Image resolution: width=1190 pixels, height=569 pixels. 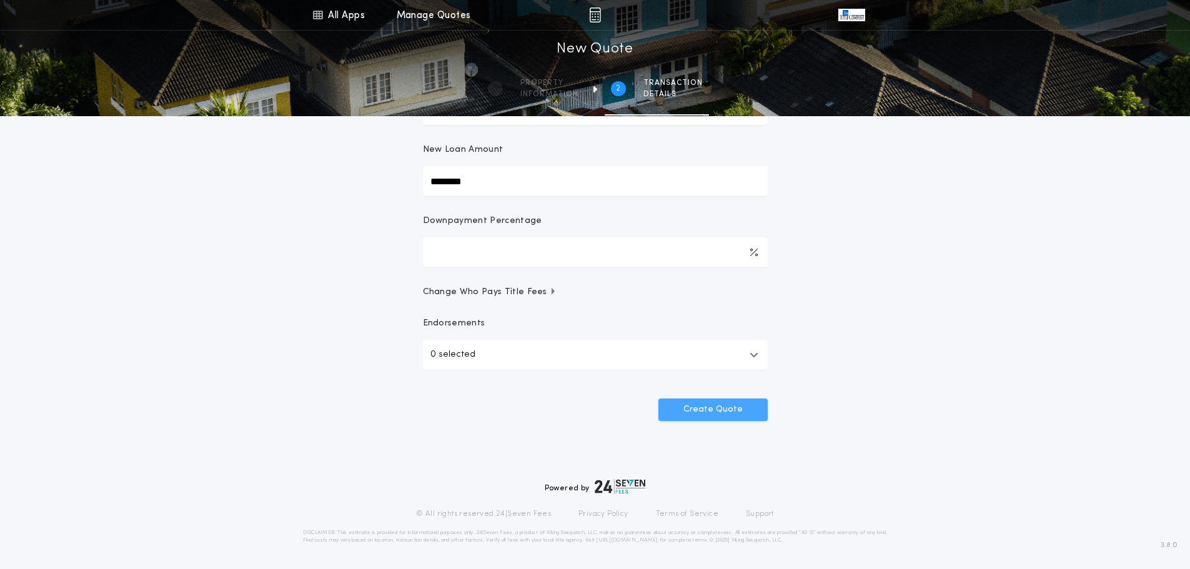 I want to click on input: New Loan Amount, so click(x=595, y=181).